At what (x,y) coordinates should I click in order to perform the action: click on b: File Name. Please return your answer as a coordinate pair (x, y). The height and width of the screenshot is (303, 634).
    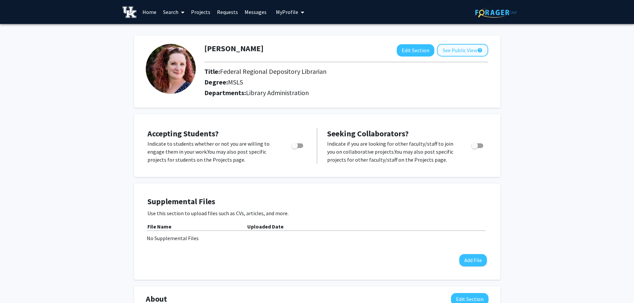
    Looking at the image, I should click on (159, 227).